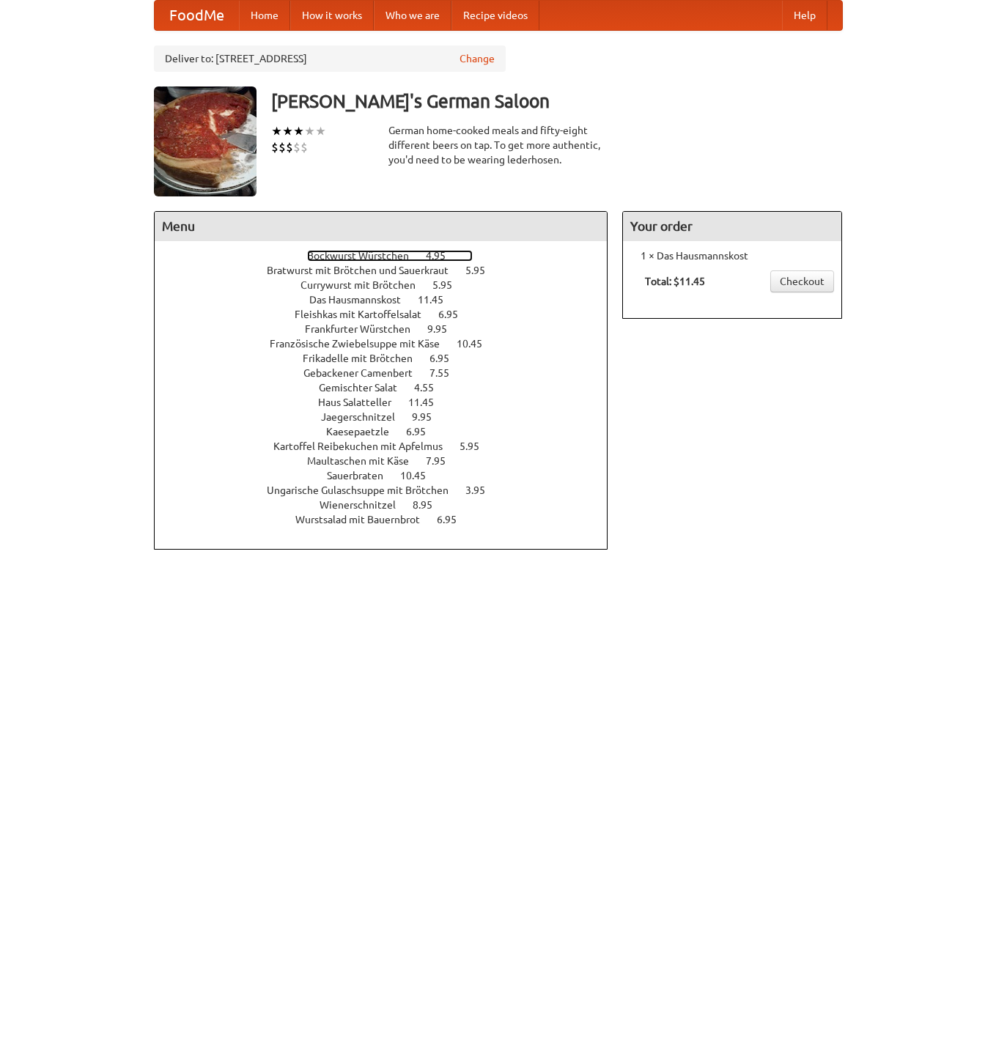  Describe the element at coordinates (390, 373) in the screenshot. I see `a: Gebackener Camenbert 7.55` at that location.